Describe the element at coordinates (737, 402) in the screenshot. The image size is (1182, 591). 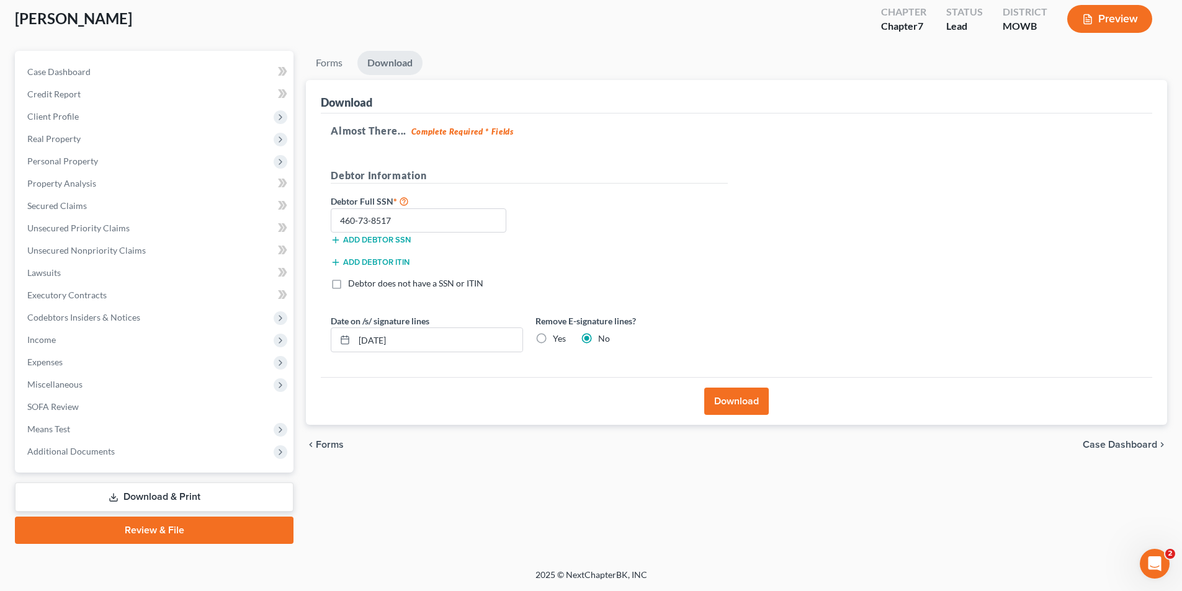
I see `button: Download` at that location.